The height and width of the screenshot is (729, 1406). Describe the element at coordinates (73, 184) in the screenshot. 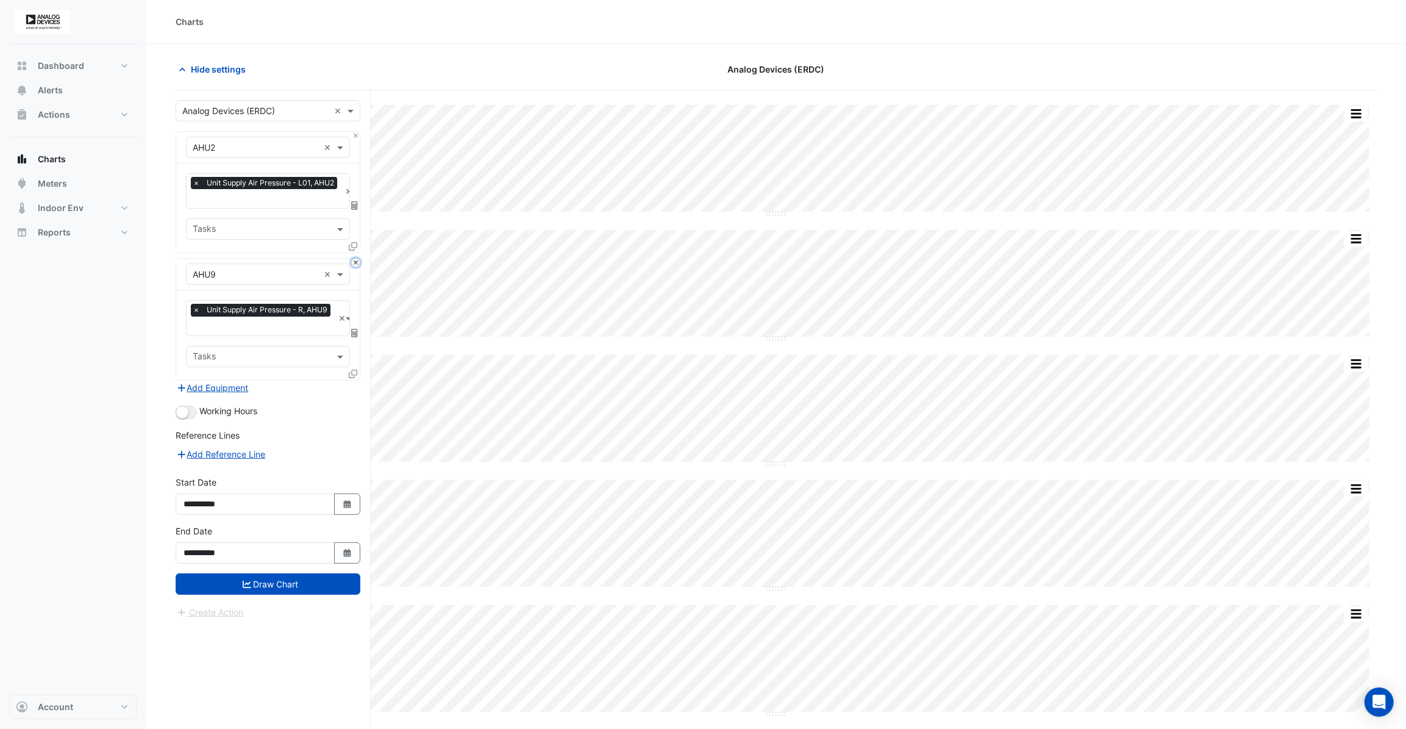

I see `button: Meters` at that location.